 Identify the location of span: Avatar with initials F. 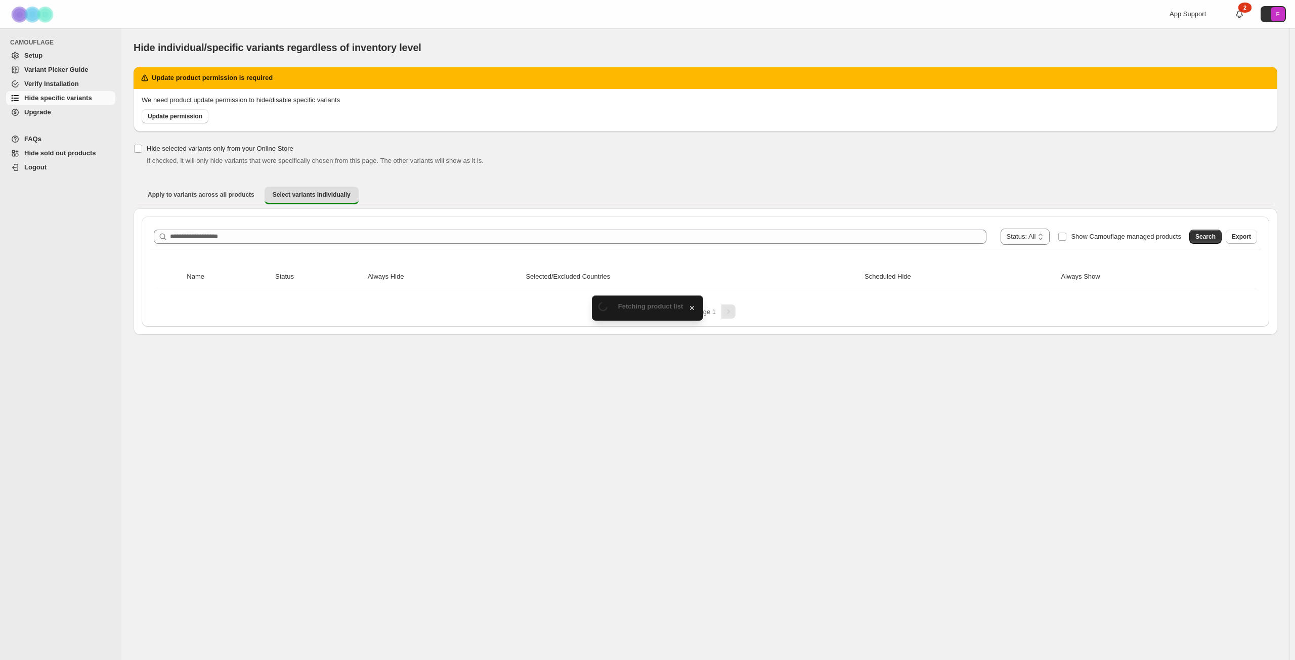
(1277, 14).